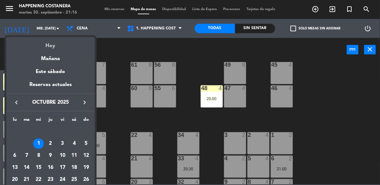 The width and height of the screenshot is (380, 185). What do you see at coordinates (39, 155) in the screenshot?
I see `div: 8` at bounding box center [39, 155].